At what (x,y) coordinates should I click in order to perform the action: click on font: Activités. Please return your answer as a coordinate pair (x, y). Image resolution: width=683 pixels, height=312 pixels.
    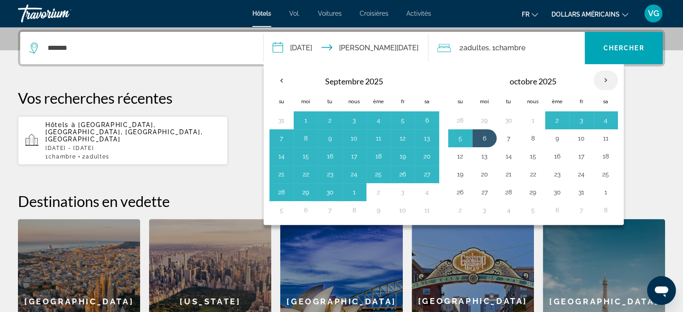
    Looking at the image, I should click on (418, 13).